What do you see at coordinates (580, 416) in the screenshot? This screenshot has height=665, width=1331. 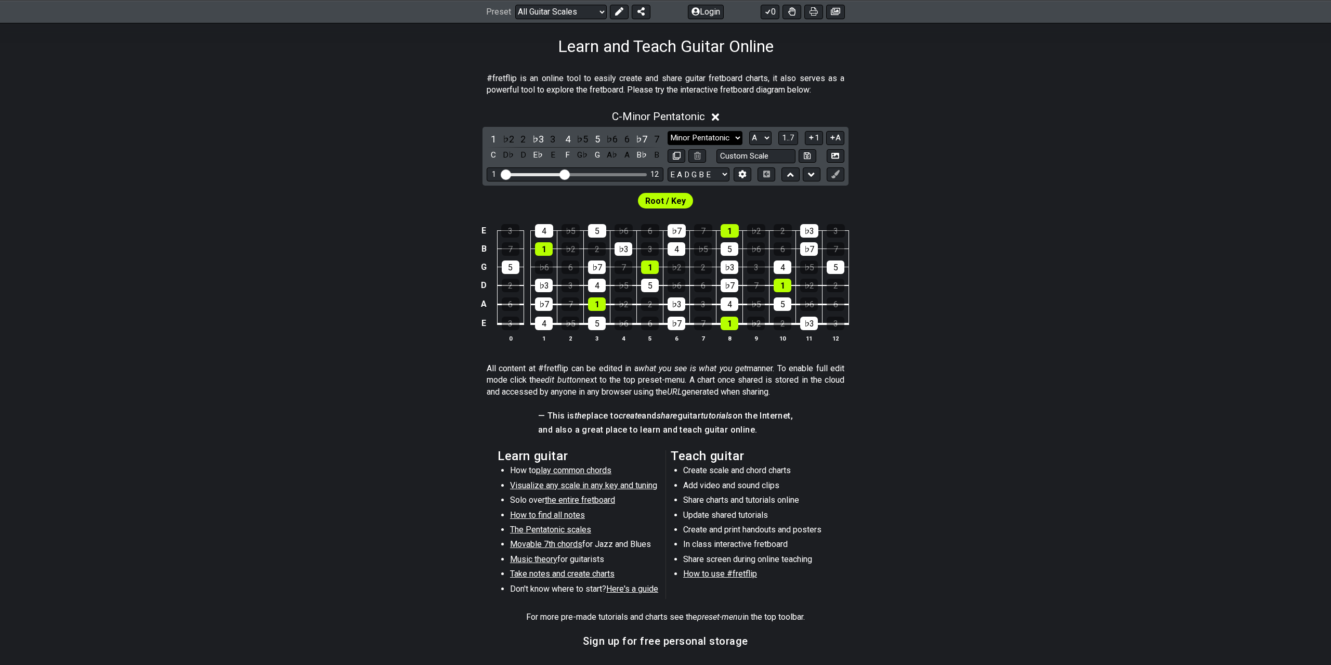 I see `em: the` at bounding box center [580, 416].